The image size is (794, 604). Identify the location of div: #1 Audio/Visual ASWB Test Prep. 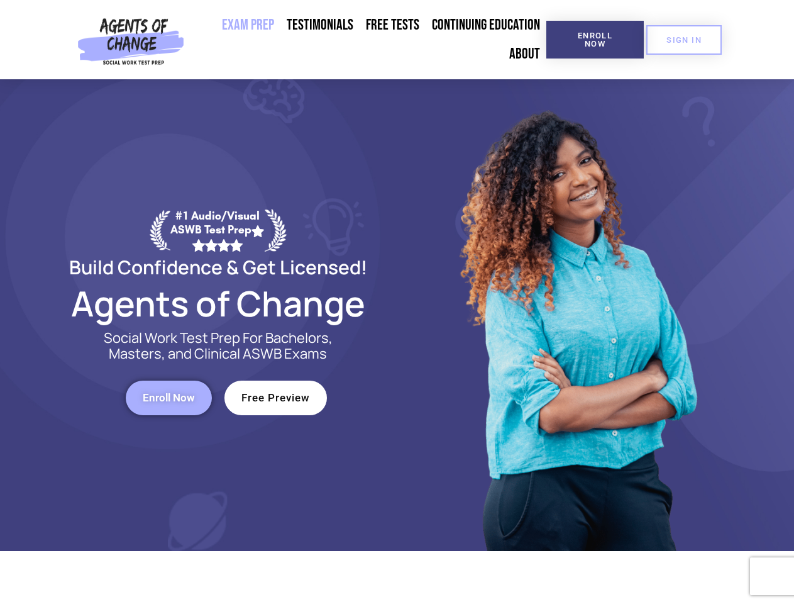
(218, 229).